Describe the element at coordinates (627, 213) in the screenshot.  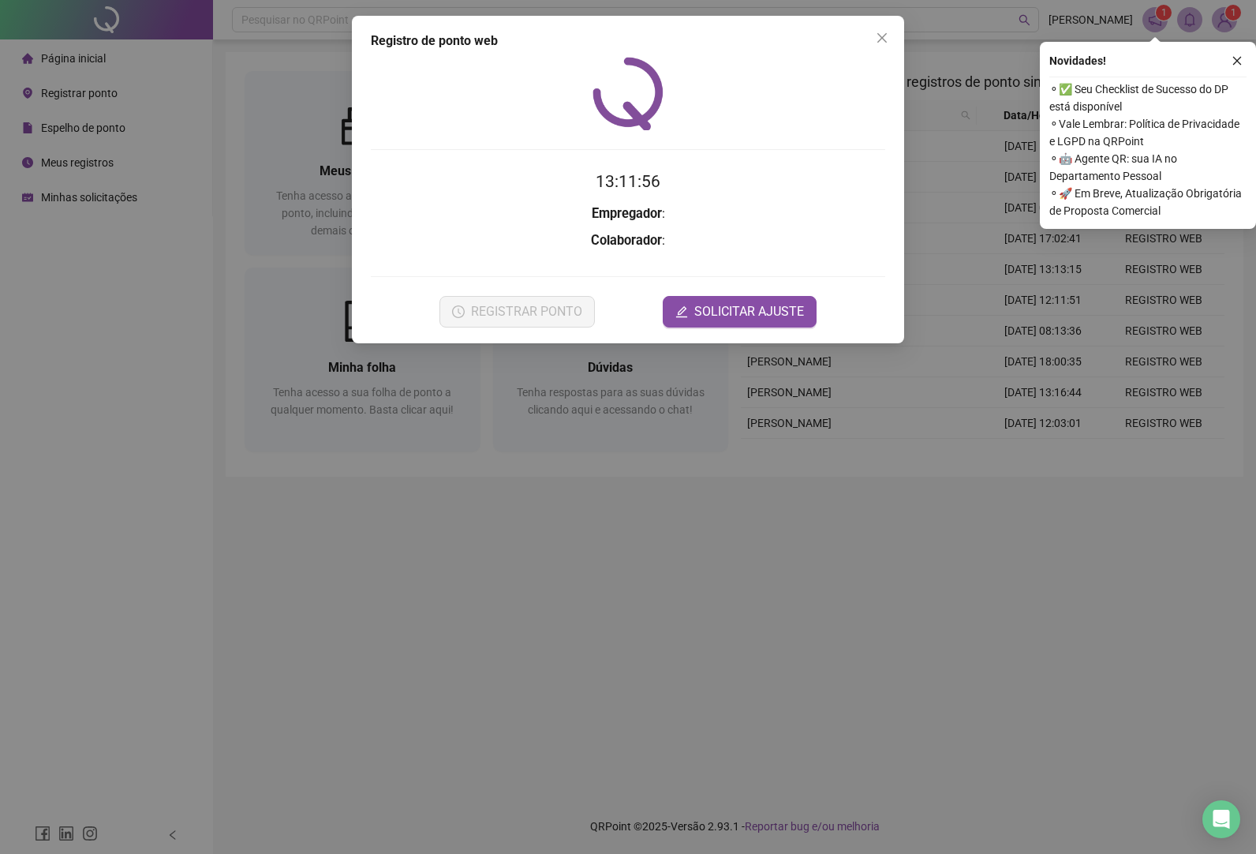
I see `strong: Empregador` at that location.